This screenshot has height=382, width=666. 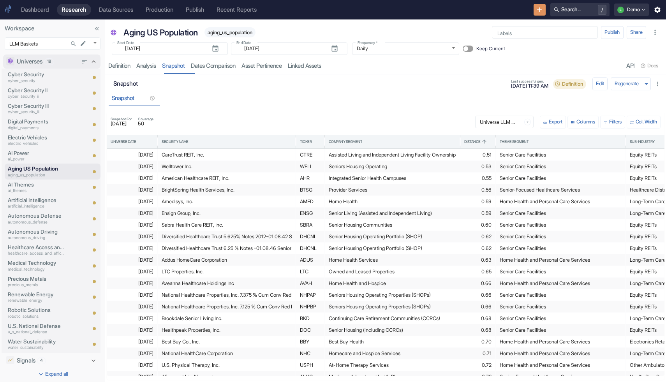 I want to click on div: ADUS, so click(x=310, y=260).